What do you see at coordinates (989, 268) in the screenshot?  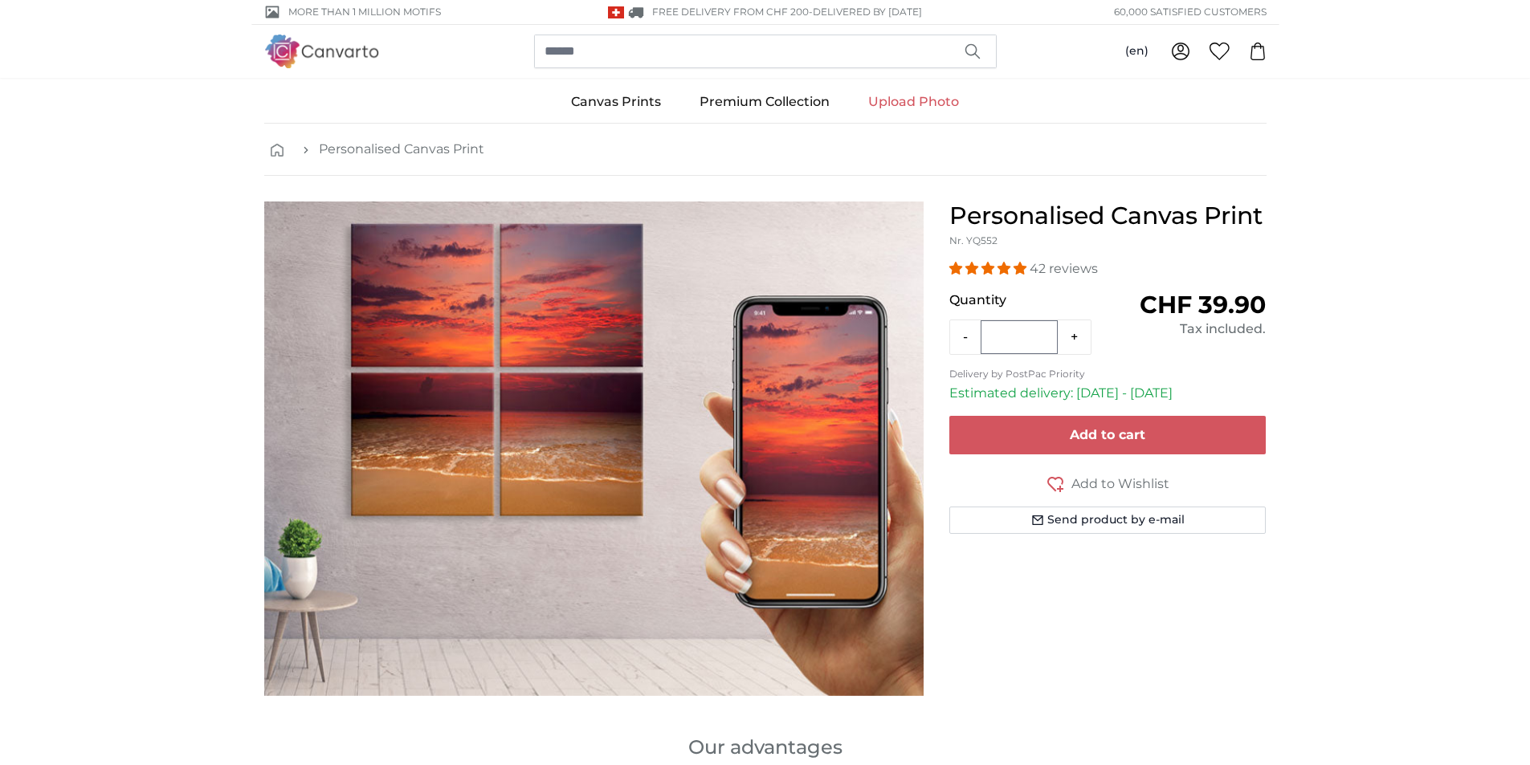 I see `span: 4.98 stars` at bounding box center [989, 268].